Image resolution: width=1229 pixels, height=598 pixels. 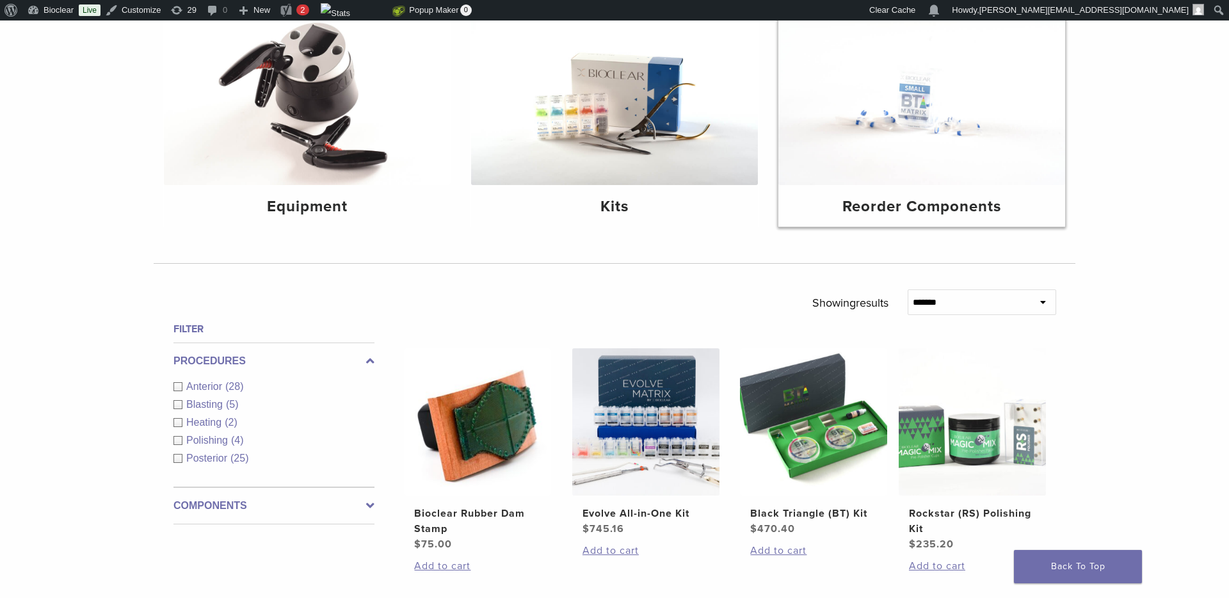 I want to click on a: Add to cart: “Black Triangle (BT) Kit”, so click(x=813, y=550).